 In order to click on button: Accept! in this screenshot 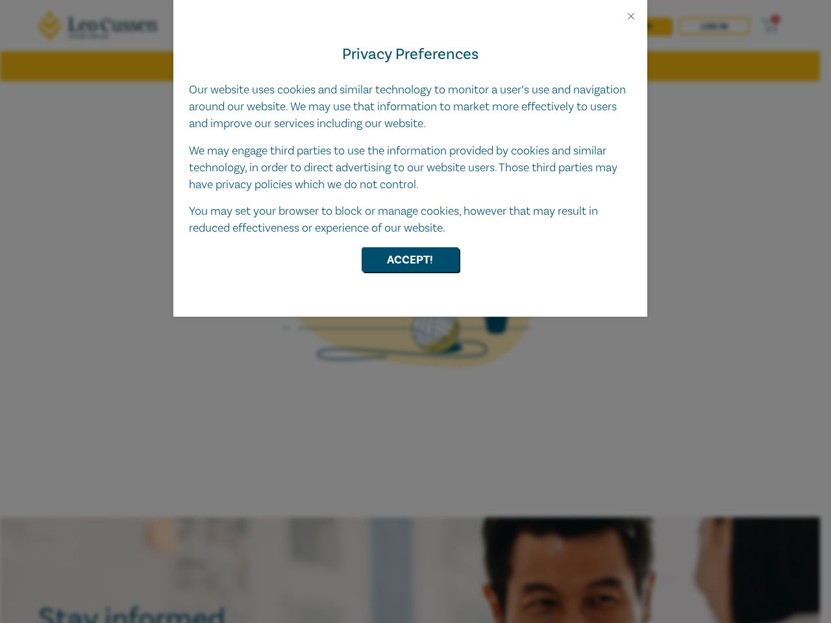, I will do `click(410, 260)`.